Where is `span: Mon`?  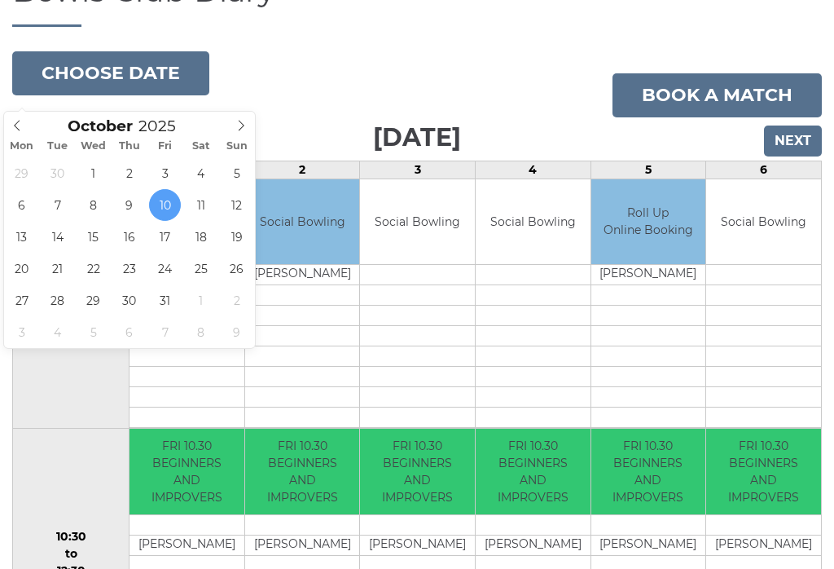 span: Mon is located at coordinates (22, 146).